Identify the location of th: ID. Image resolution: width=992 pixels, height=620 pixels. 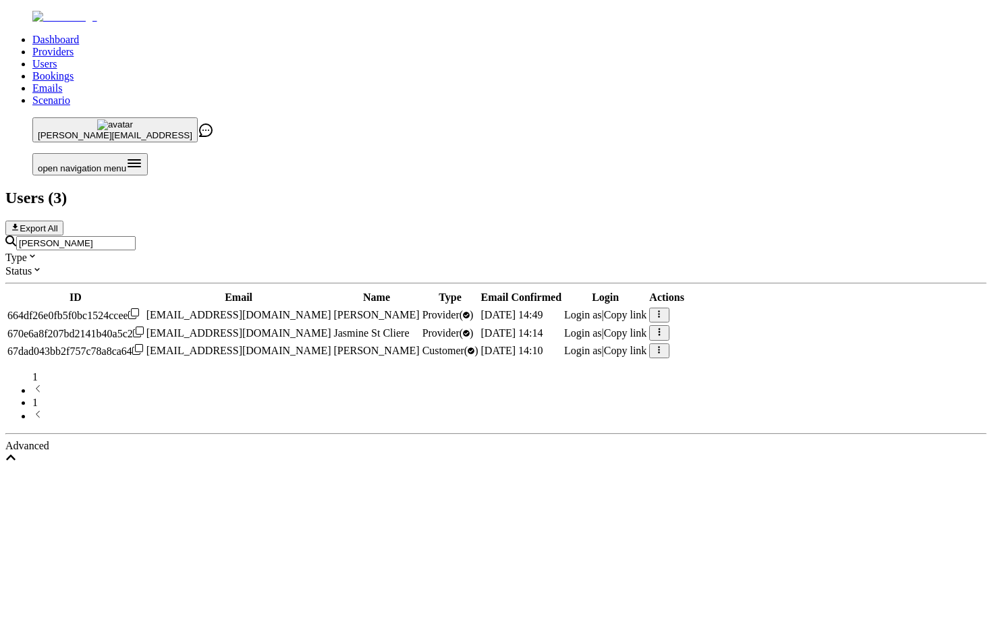
(76, 298).